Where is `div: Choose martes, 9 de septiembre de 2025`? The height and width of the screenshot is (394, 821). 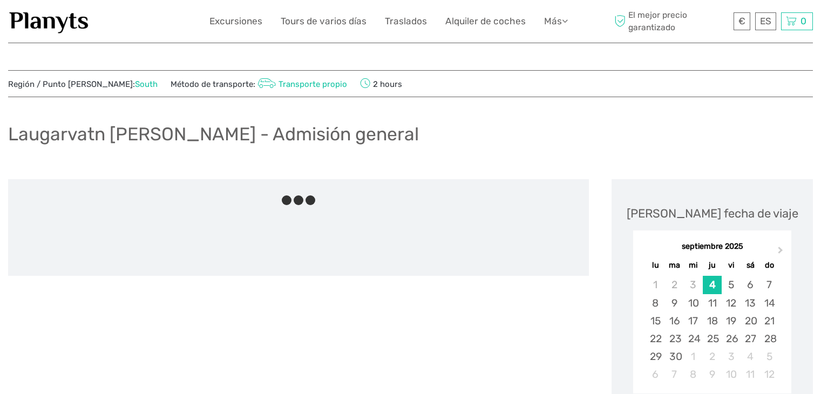
div: Choose martes, 9 de septiembre de 2025 is located at coordinates (674, 303).